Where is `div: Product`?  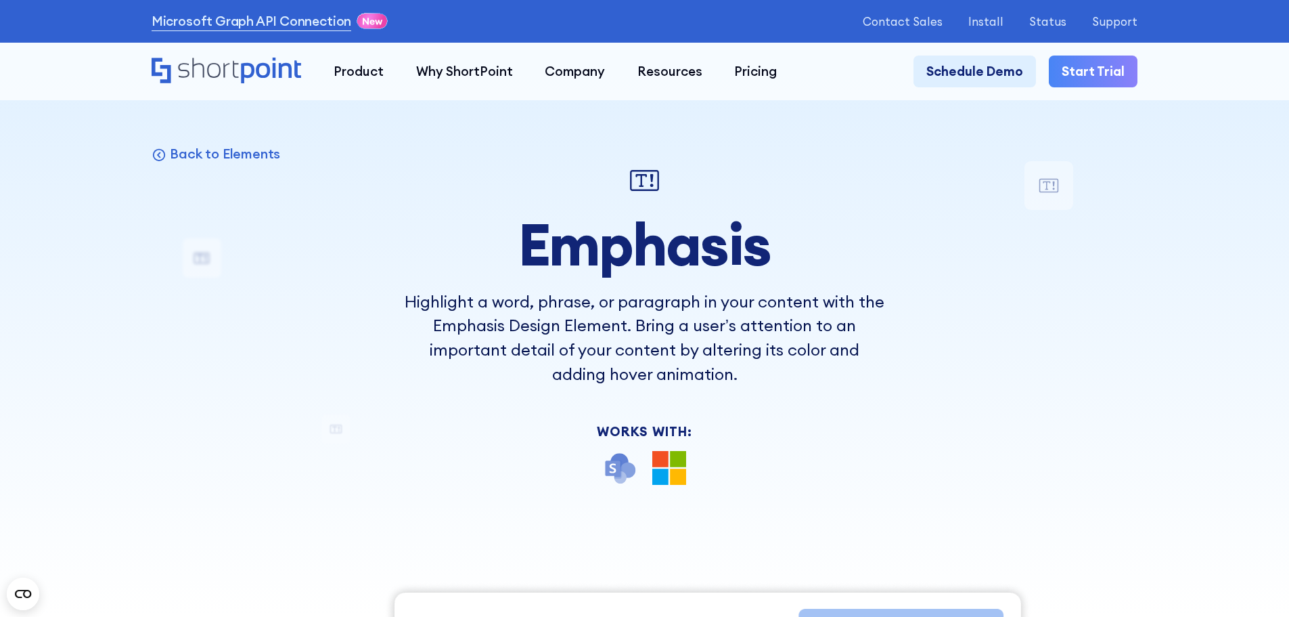
div: Product is located at coordinates (359, 71).